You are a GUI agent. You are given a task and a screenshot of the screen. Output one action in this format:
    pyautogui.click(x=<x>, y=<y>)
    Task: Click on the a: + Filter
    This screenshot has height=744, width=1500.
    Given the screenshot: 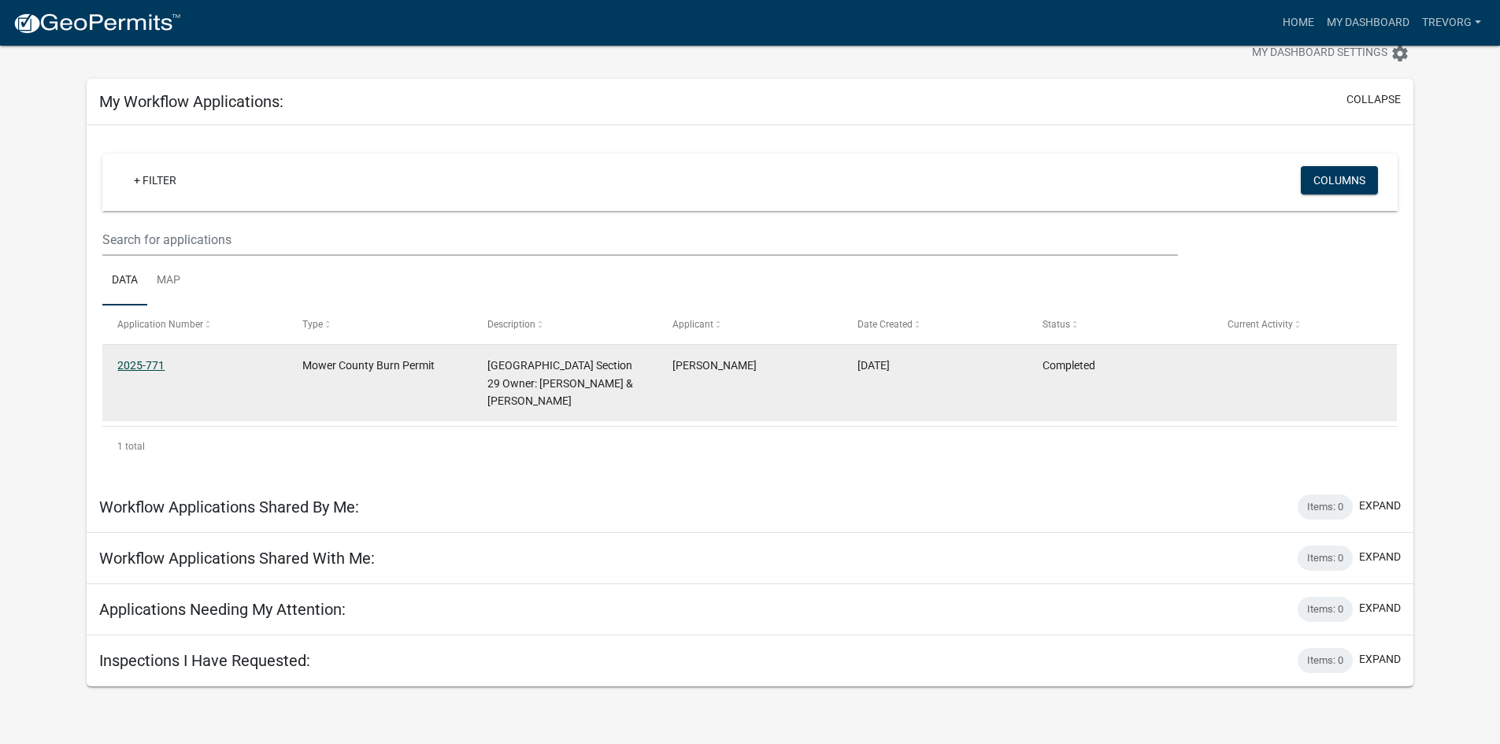 What is the action you would take?
    pyautogui.click(x=155, y=180)
    